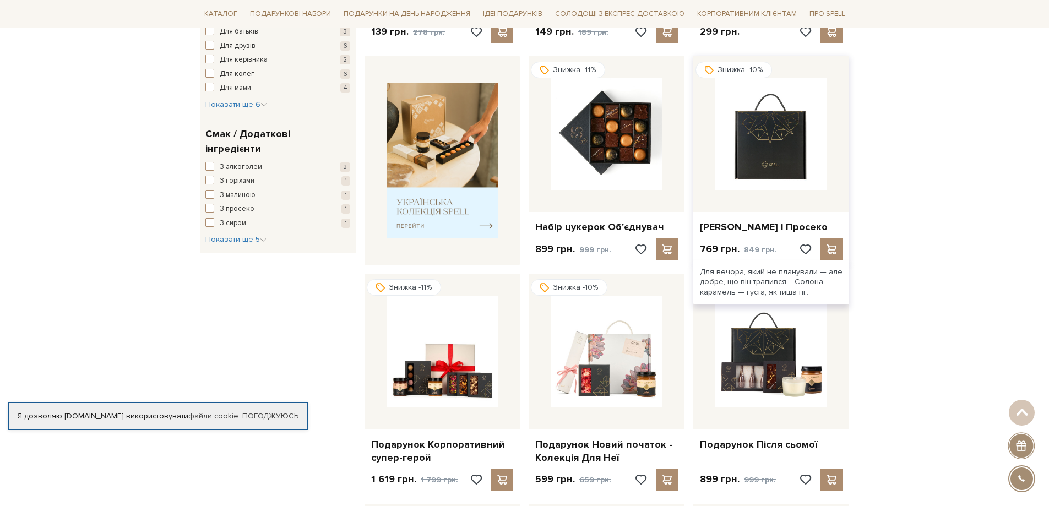 This screenshot has height=506, width=1049. I want to click on span: 189 грн., so click(593, 32).